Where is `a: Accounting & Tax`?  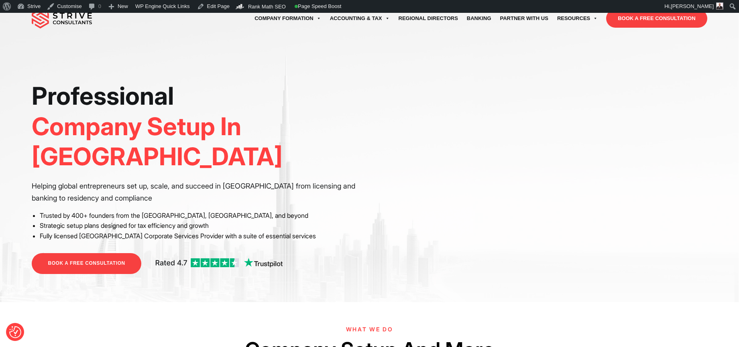 a: Accounting & Tax is located at coordinates (360, 18).